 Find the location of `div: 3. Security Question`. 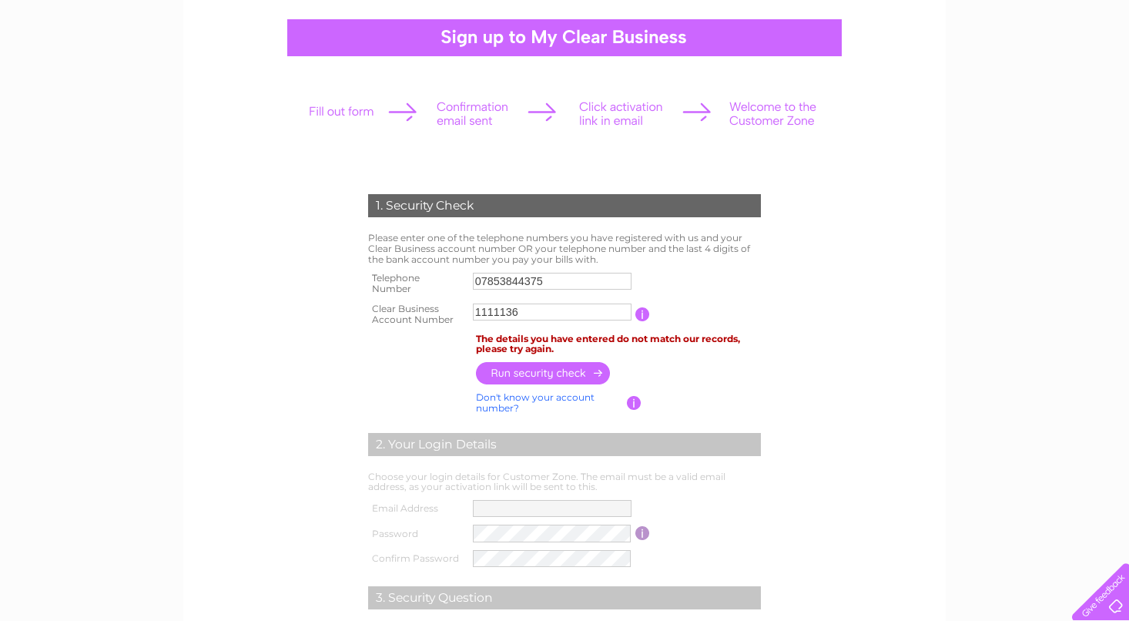

div: 3. Security Question is located at coordinates (565, 598).